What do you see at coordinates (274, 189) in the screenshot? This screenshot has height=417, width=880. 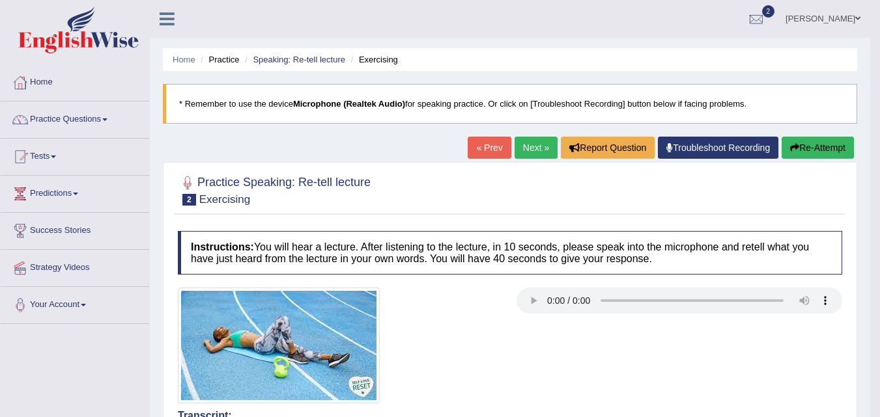 I see `h2: Practice Speaking: Re-tell lecture` at bounding box center [274, 189].